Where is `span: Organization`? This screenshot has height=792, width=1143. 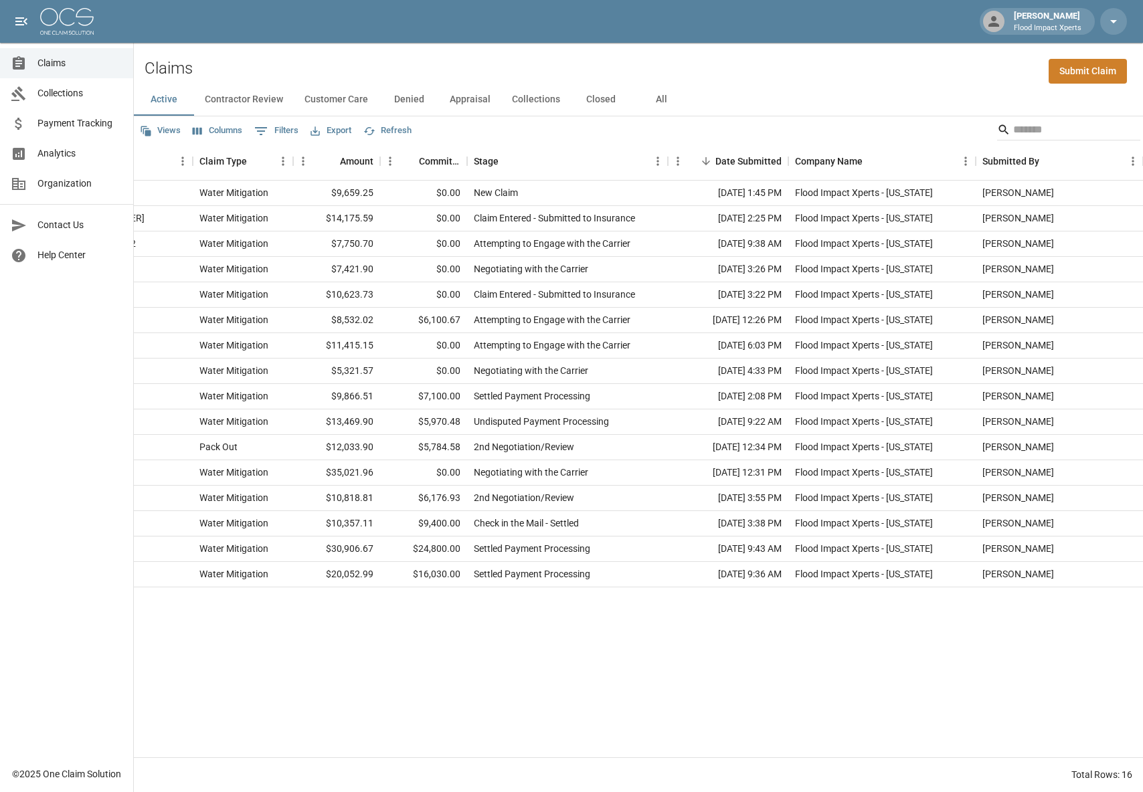 span: Organization is located at coordinates (80, 183).